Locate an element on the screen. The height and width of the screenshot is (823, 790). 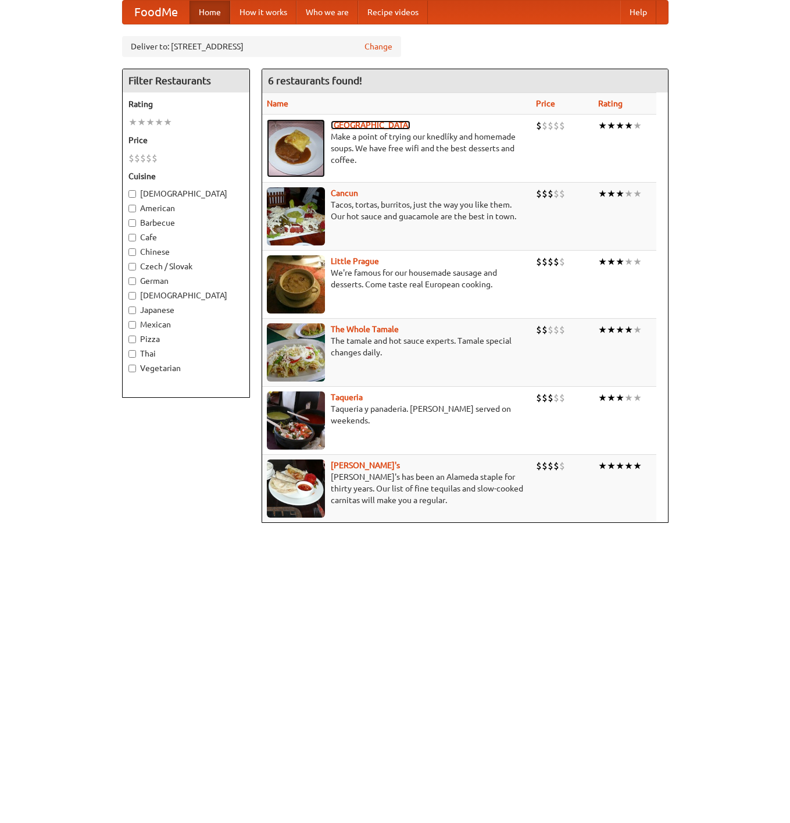
h4: Filter Restaurants is located at coordinates (186, 81).